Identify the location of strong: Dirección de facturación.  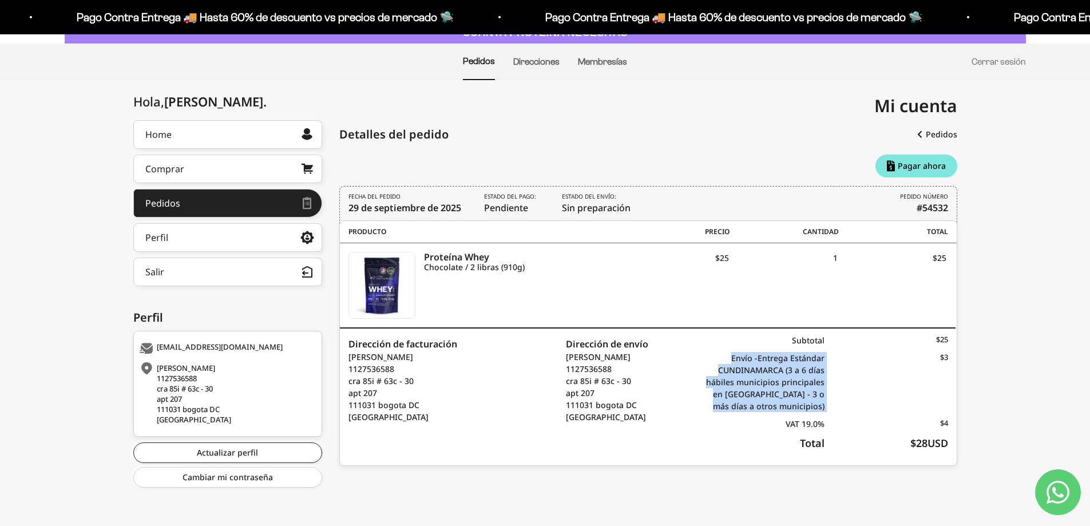
(403, 344).